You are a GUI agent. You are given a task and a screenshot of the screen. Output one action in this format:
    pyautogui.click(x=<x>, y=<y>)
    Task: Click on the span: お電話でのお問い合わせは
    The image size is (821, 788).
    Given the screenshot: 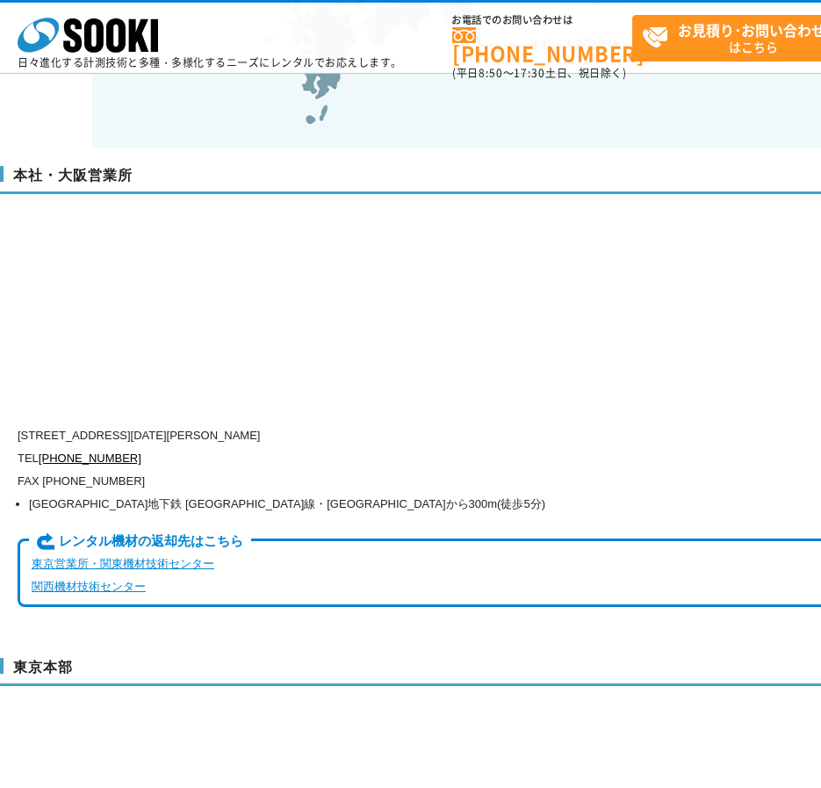 What is the action you would take?
    pyautogui.click(x=542, y=20)
    